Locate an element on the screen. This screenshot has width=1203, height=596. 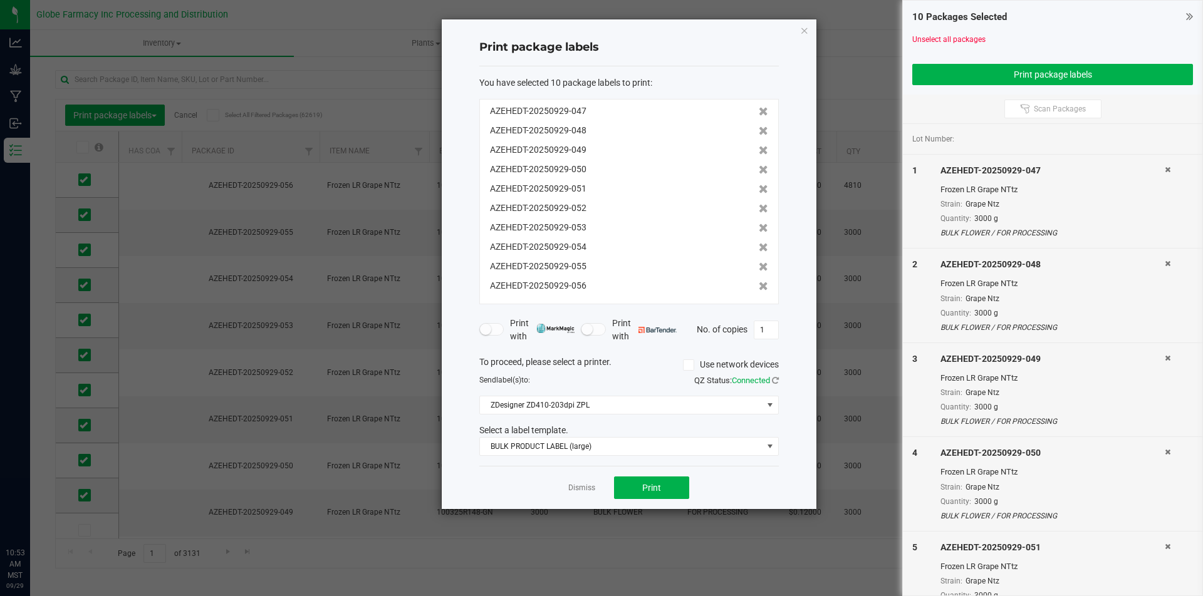
span: BULK PRODUCT LABEL (large) is located at coordinates (621, 447).